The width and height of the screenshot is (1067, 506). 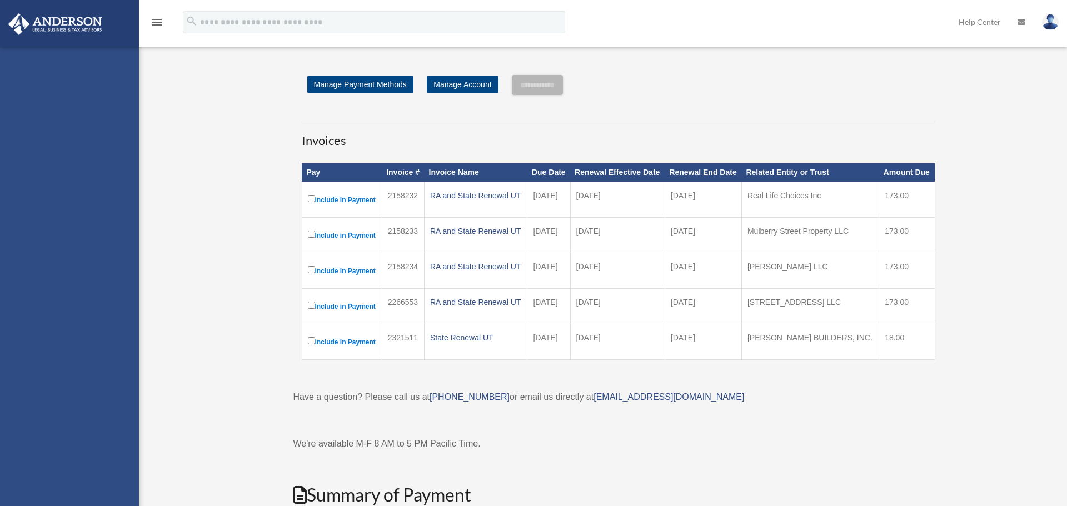 What do you see at coordinates (549, 173) in the screenshot?
I see `th: Due Date` at bounding box center [549, 173].